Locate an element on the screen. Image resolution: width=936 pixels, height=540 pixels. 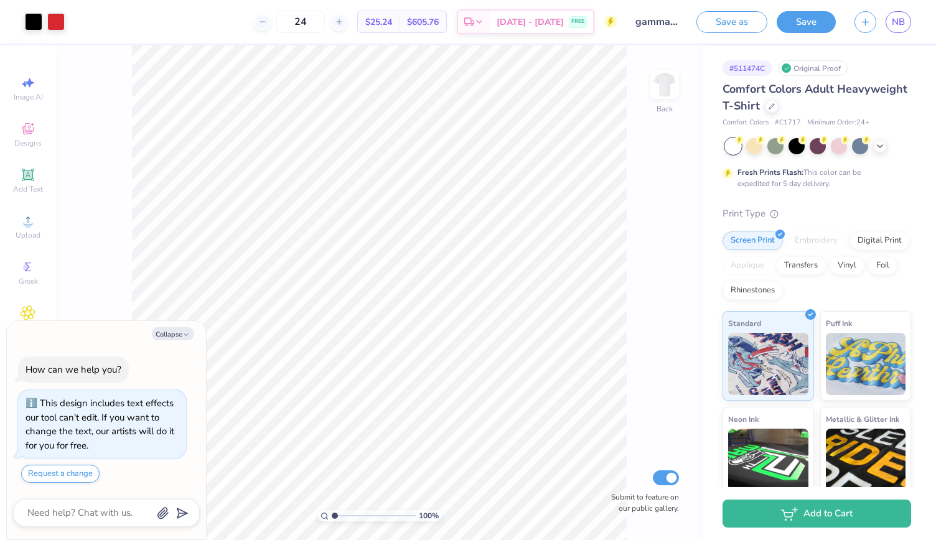
input: Untitled Design is located at coordinates (657, 22).